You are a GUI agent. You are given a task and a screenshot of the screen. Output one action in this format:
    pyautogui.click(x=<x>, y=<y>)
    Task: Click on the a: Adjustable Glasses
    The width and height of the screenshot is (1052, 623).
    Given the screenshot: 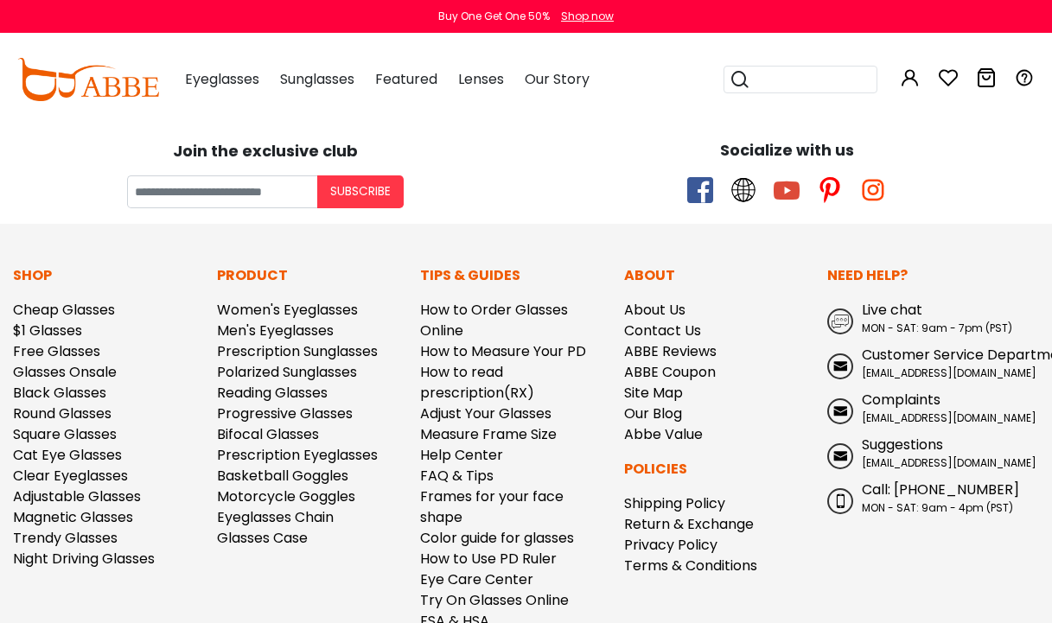 What is the action you would take?
    pyautogui.click(x=77, y=496)
    